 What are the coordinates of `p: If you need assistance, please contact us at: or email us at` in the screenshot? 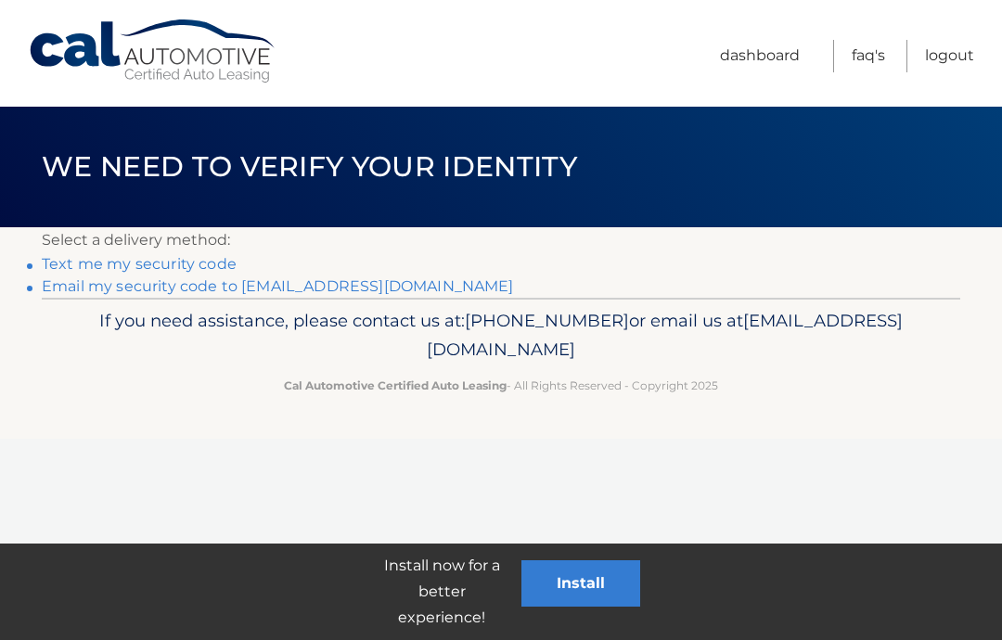 It's located at (501, 336).